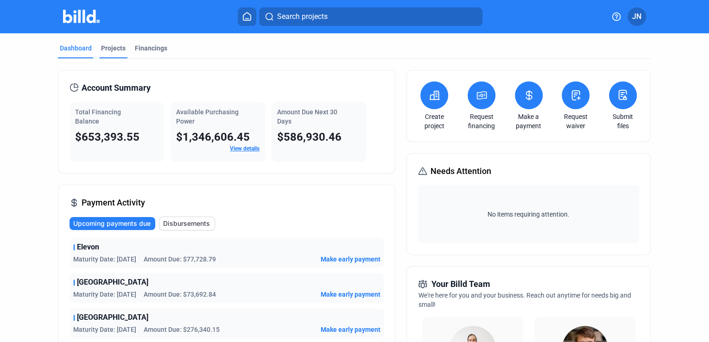 This screenshot has width=709, height=342. I want to click on span: Your Billd Team, so click(460, 285).